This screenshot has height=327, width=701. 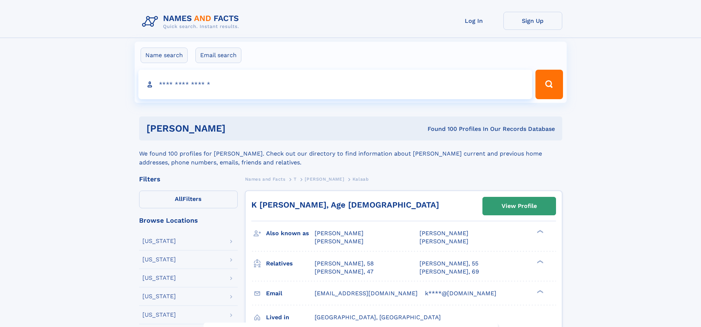 I want to click on h3: Lived in, so click(x=290, y=317).